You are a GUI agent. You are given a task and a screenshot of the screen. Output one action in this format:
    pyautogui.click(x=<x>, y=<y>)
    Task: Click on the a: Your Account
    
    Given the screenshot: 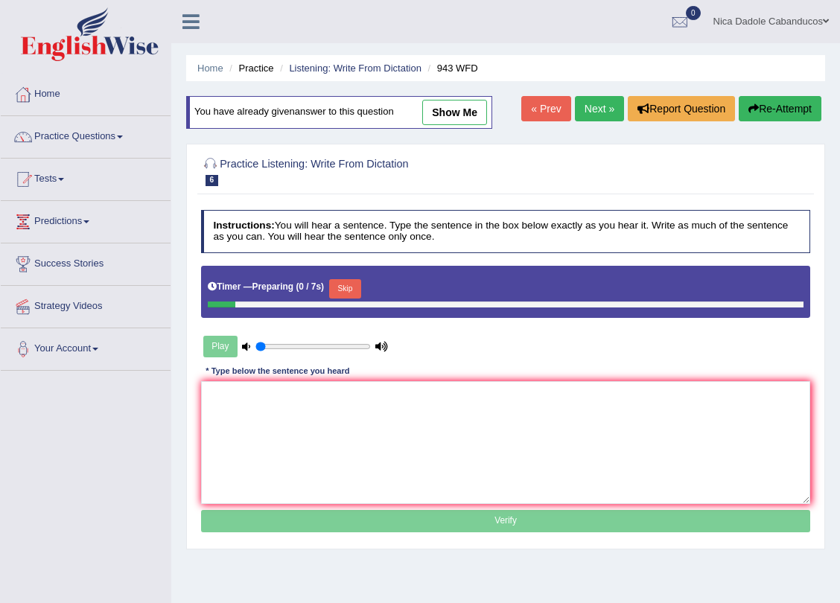 What is the action you would take?
    pyautogui.click(x=86, y=347)
    